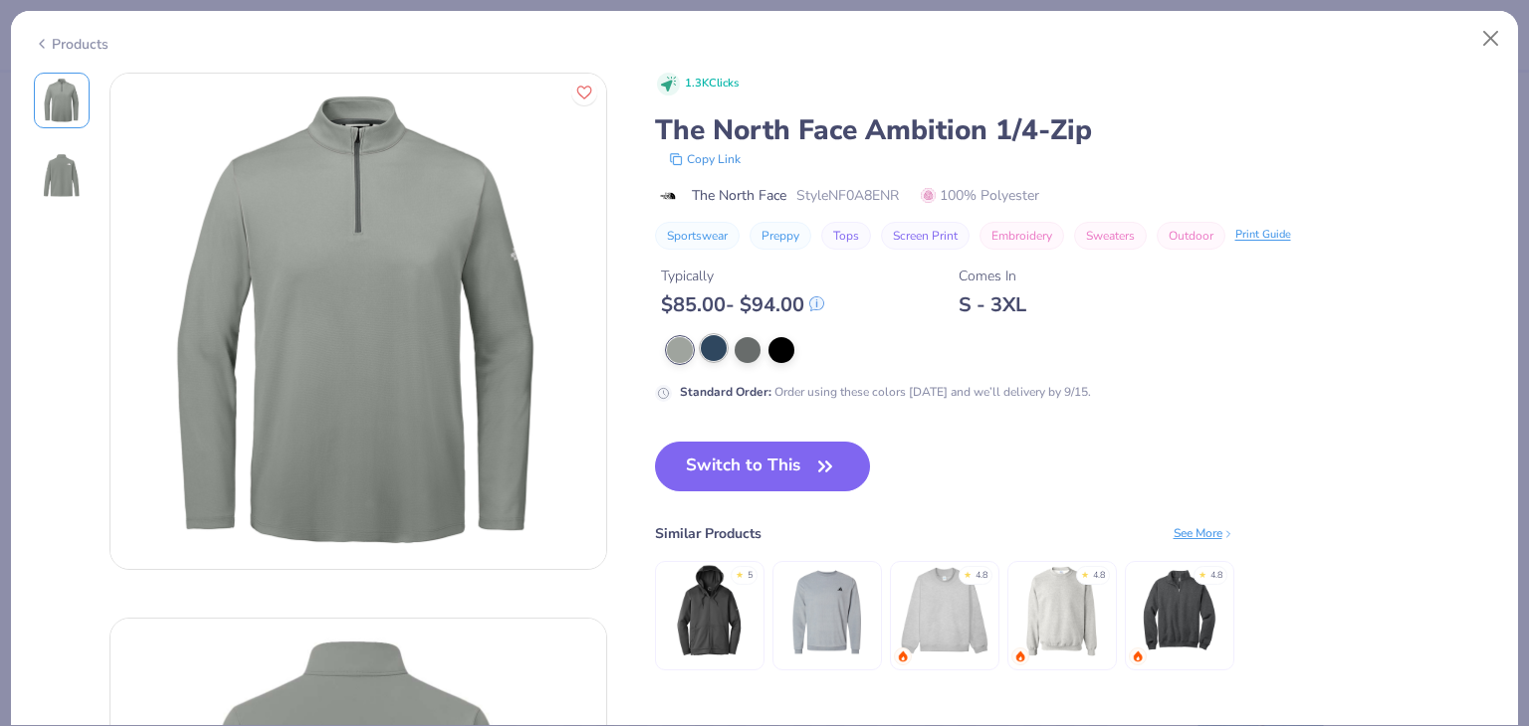 The width and height of the screenshot is (1529, 726). Describe the element at coordinates (712, 84) in the screenshot. I see `span: 1.3K Clicks` at that location.